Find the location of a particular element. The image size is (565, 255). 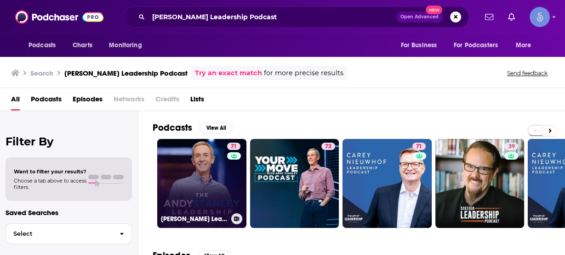

a: Try an exact match is located at coordinates (228, 73).